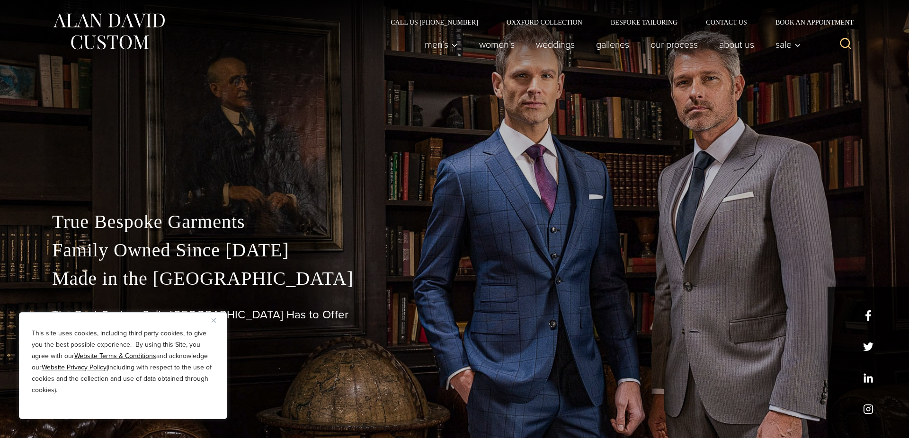  What do you see at coordinates (74, 367) in the screenshot?
I see `u: Website Privacy Policy` at bounding box center [74, 367].